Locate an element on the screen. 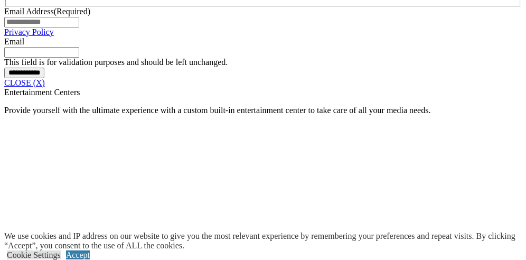  a: Accept is located at coordinates (78, 255).